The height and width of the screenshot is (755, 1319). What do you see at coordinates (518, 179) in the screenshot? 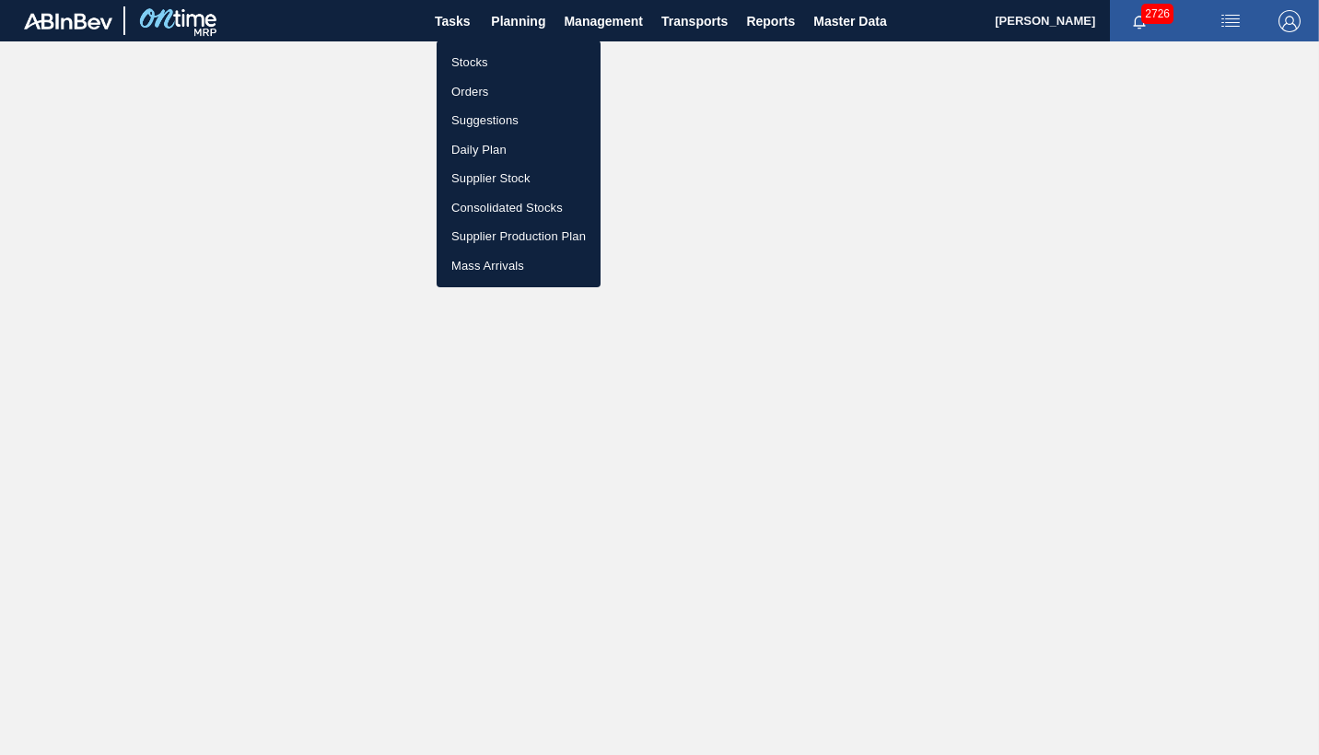
I see `li: Supplier Stock` at bounding box center [518, 179].